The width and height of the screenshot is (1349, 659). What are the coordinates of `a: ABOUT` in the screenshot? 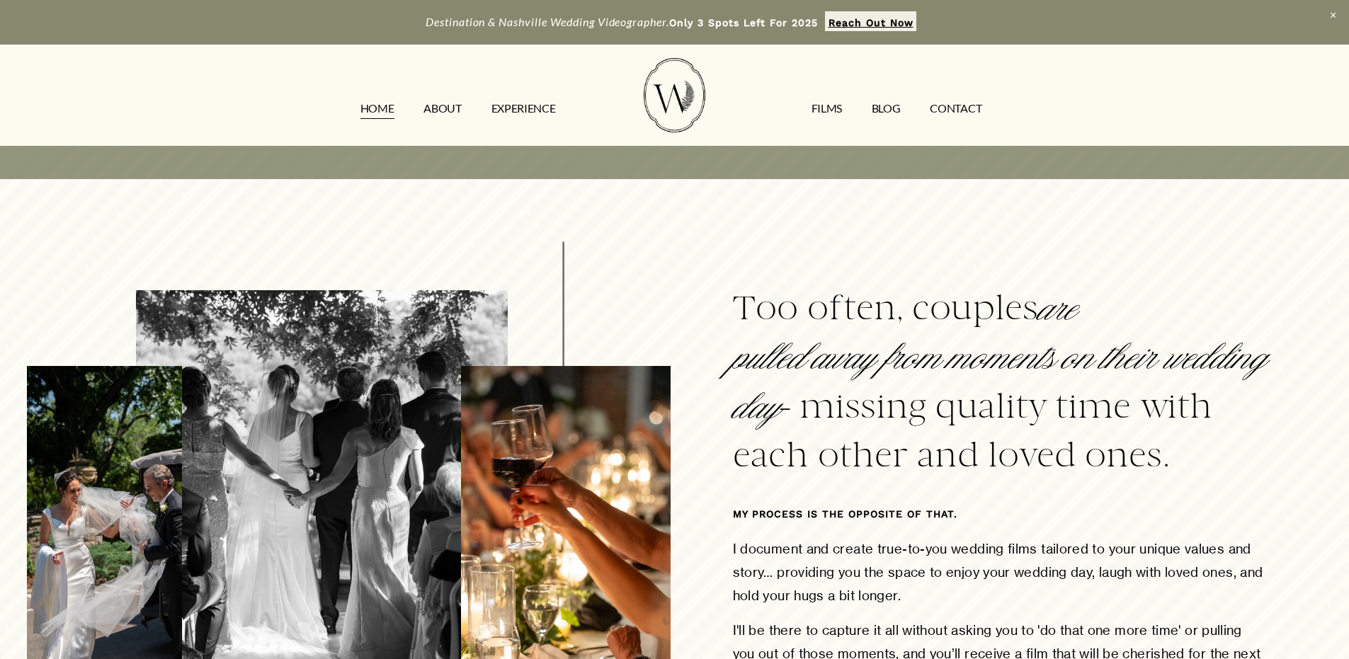 It's located at (442, 108).